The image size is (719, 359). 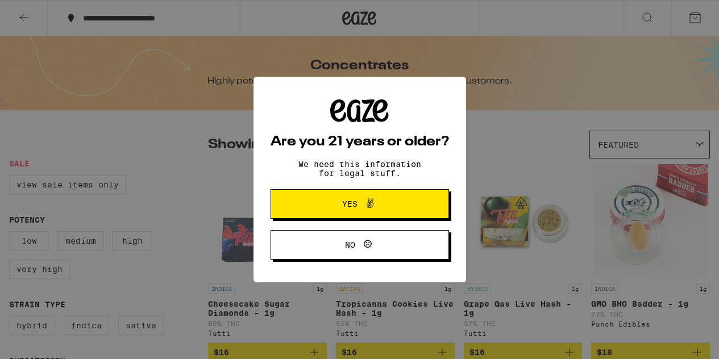 I want to click on button: No, so click(x=360, y=245).